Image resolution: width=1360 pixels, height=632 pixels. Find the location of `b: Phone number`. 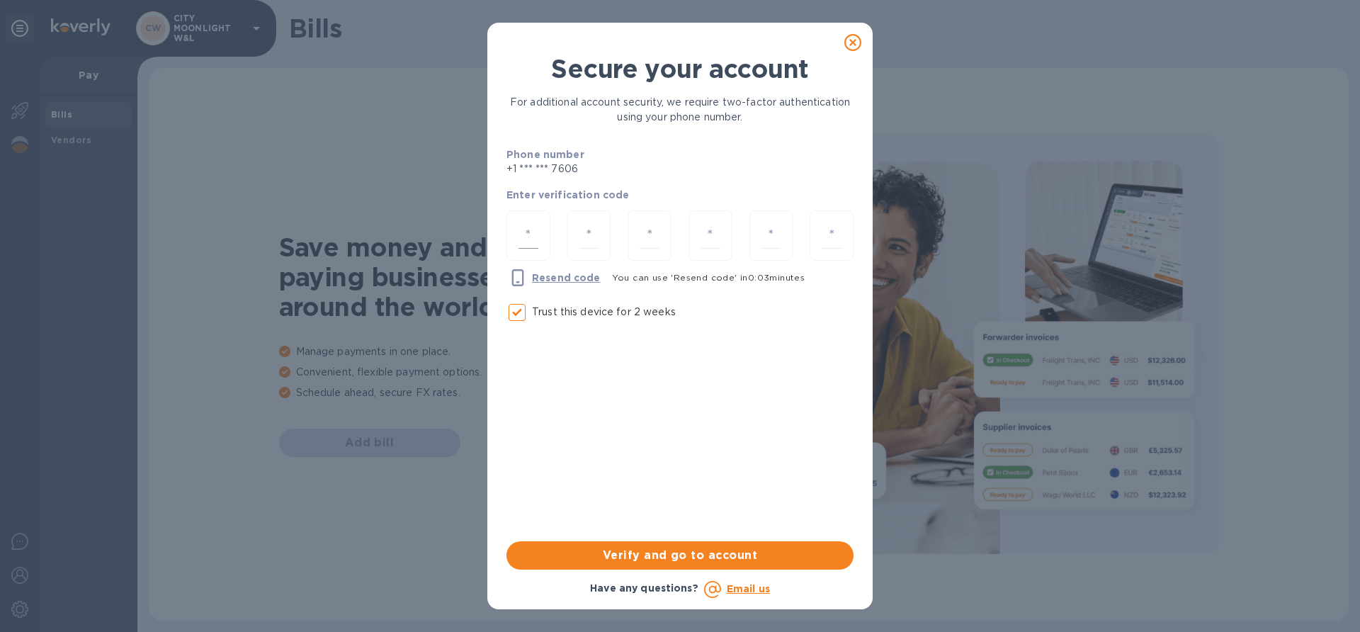

b: Phone number is located at coordinates (545, 154).